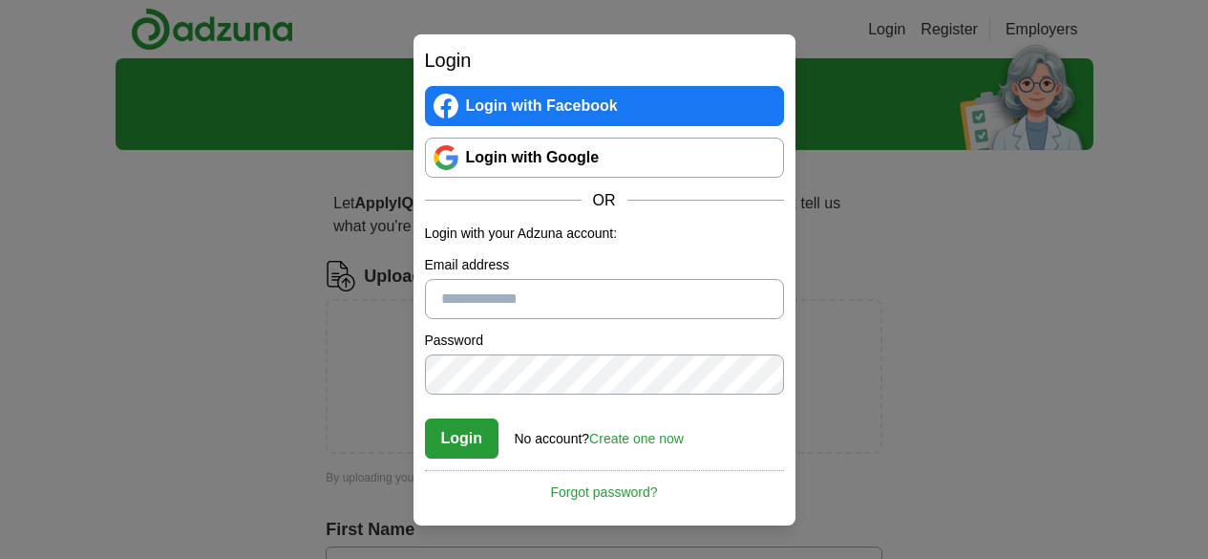  What do you see at coordinates (604, 265) in the screenshot?
I see `label: Email address` at bounding box center [604, 265].